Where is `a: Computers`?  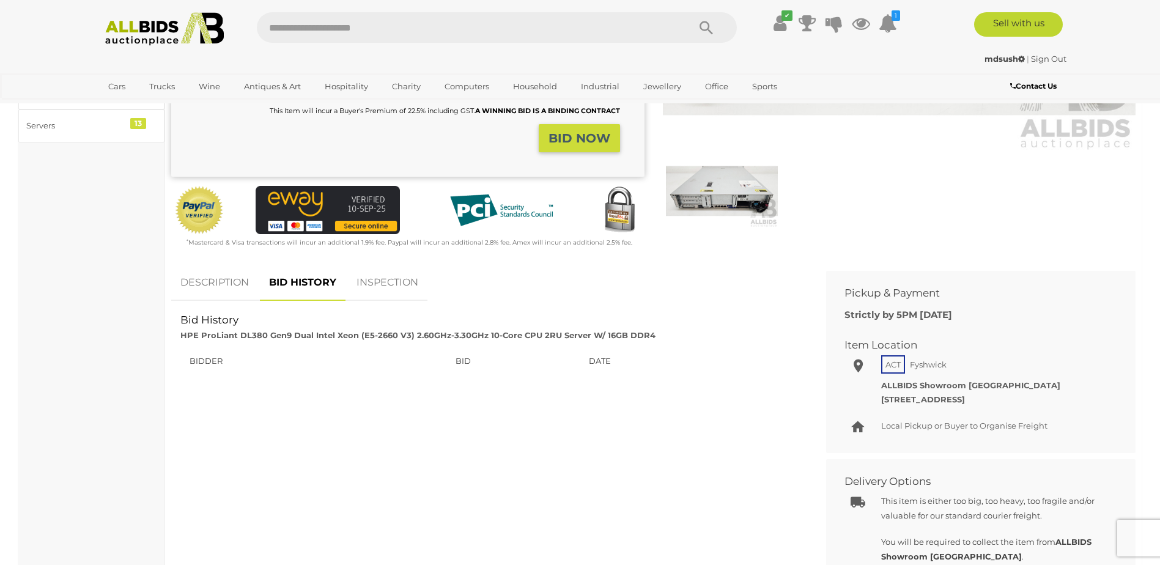 a: Computers is located at coordinates (466, 86).